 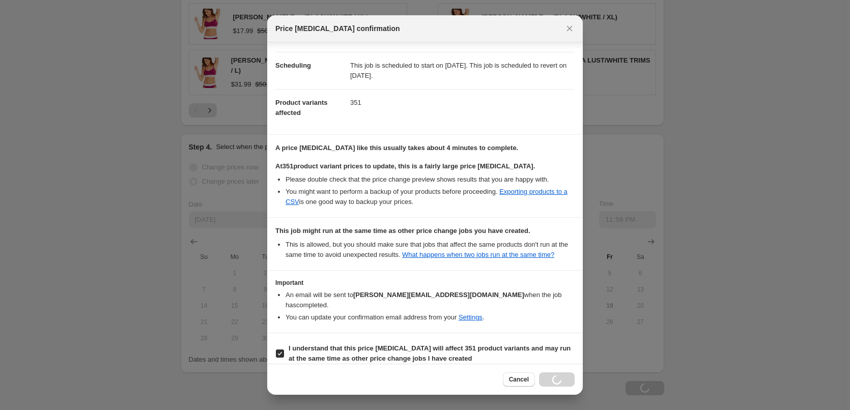 What do you see at coordinates (403, 231) in the screenshot?
I see `b: This job might run at the same time as other price change jobs you have created.` at bounding box center [403, 231].